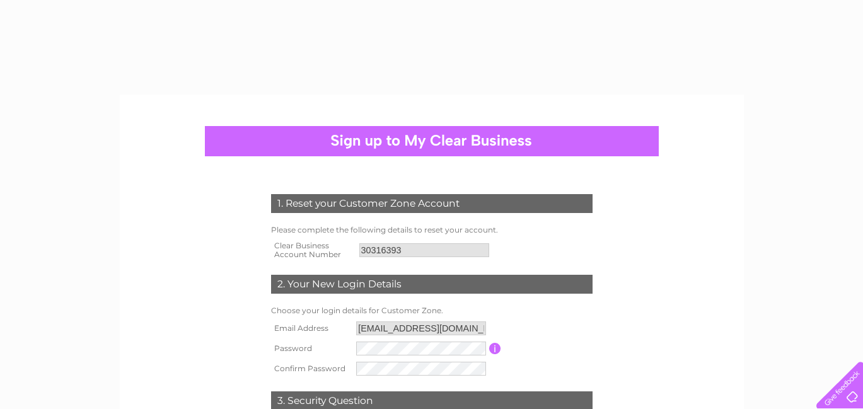 This screenshot has height=409, width=863. What do you see at coordinates (311, 349) in the screenshot?
I see `th: Password` at bounding box center [311, 349].